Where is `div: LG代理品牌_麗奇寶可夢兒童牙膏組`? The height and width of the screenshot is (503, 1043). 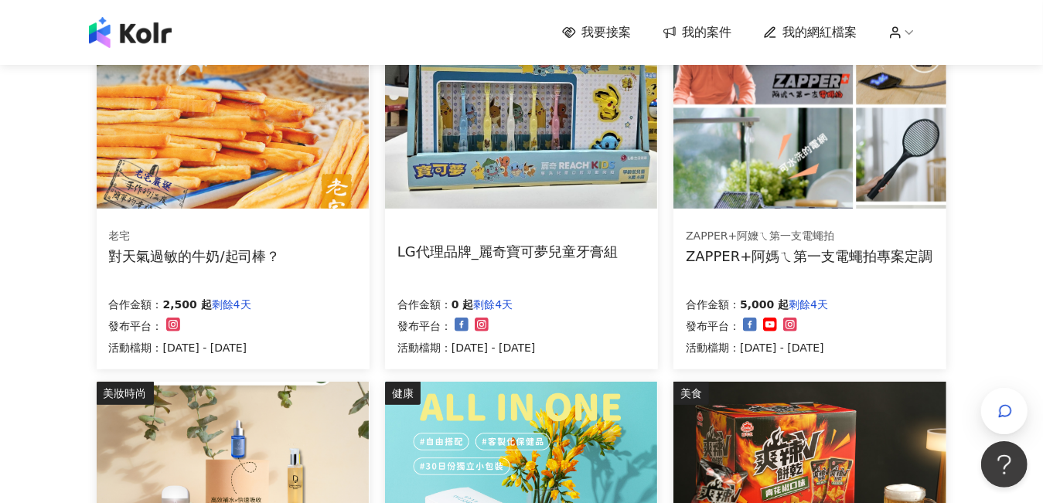 div: LG代理品牌_麗奇寶可夢兒童牙膏組 is located at coordinates (507, 251).